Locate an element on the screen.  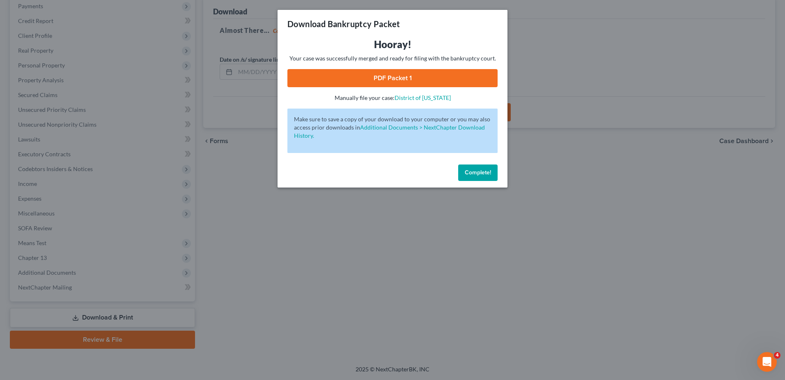
span: Complete! is located at coordinates (478, 172).